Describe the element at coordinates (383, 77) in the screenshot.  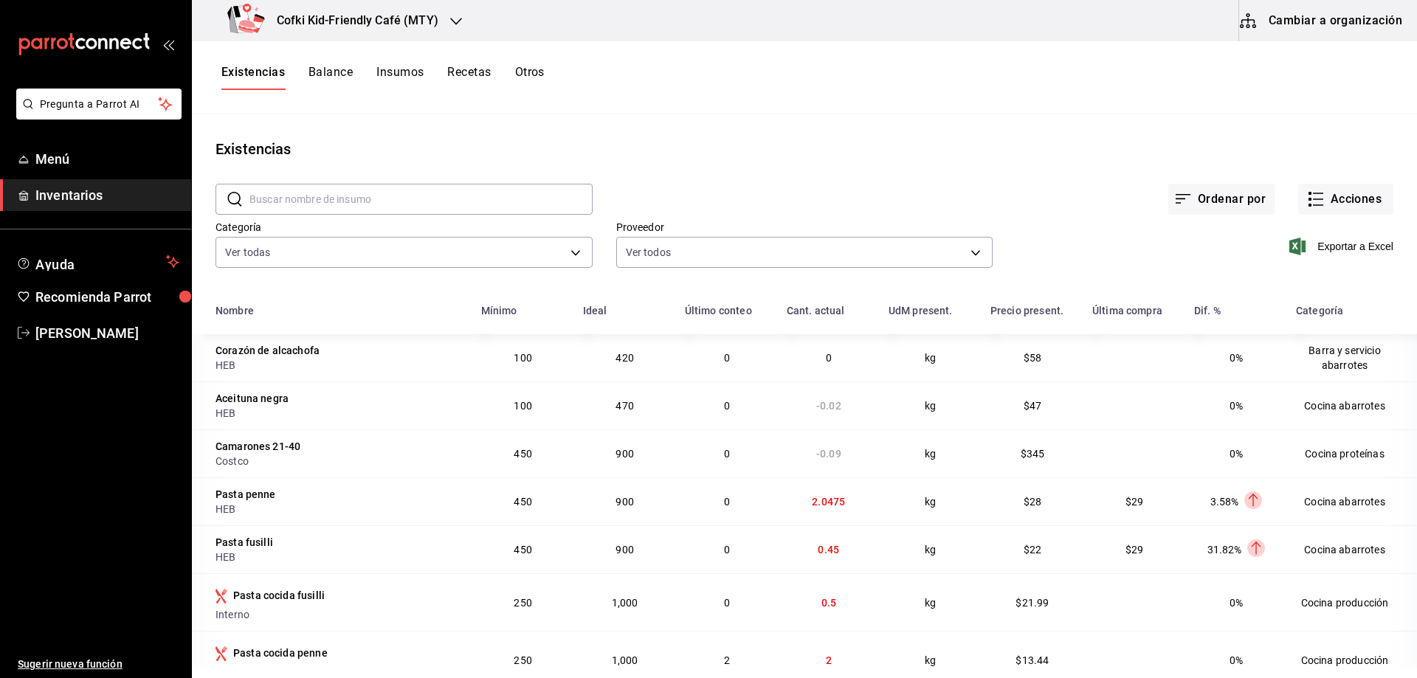
I see `div: navigation tabs` at that location.